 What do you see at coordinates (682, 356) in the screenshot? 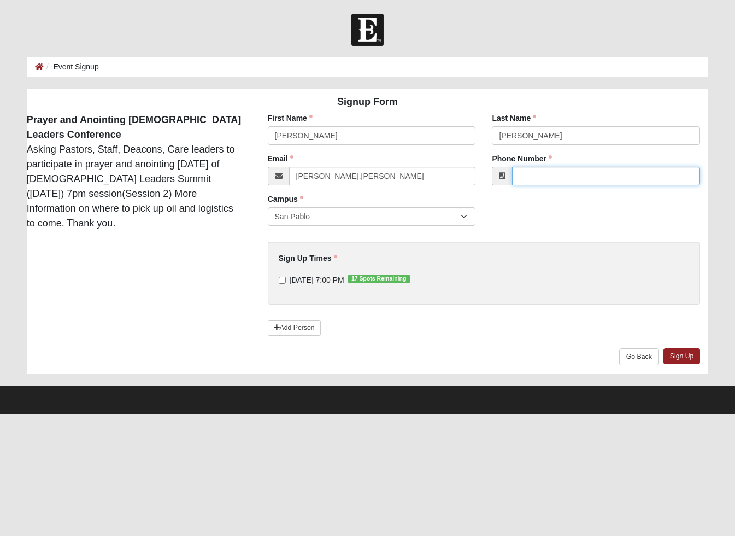
I see `a: Sign Up` at bounding box center [682, 356].